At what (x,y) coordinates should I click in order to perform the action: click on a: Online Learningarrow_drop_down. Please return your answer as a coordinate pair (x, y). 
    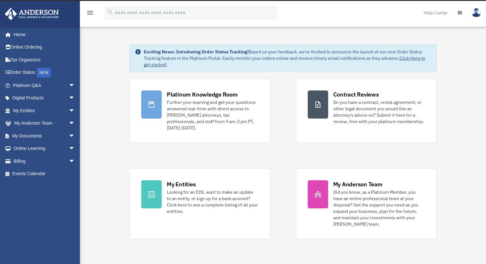
    Looking at the image, I should click on (44, 149).